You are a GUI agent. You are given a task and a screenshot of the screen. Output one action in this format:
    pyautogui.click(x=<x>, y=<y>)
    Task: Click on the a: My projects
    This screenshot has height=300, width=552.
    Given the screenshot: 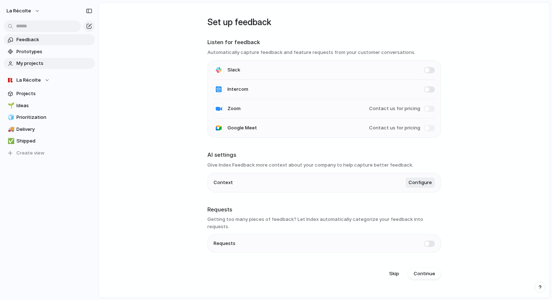 What is the action you would take?
    pyautogui.click(x=49, y=64)
    